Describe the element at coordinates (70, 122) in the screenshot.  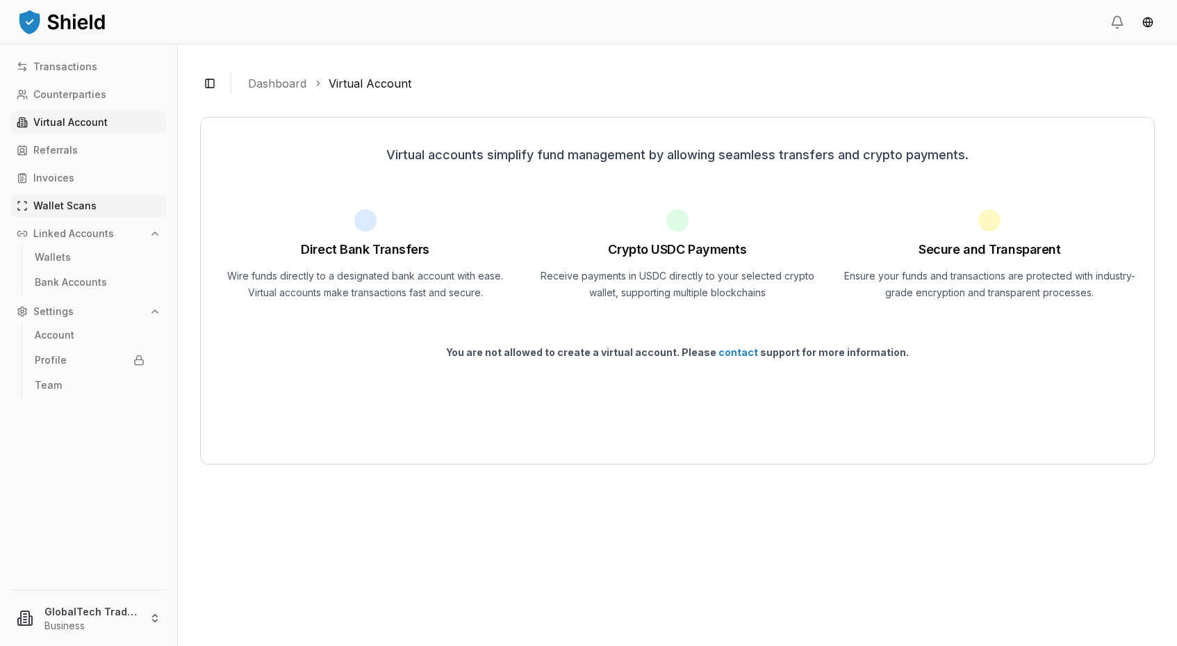
I see `p: Virtual Account` at that location.